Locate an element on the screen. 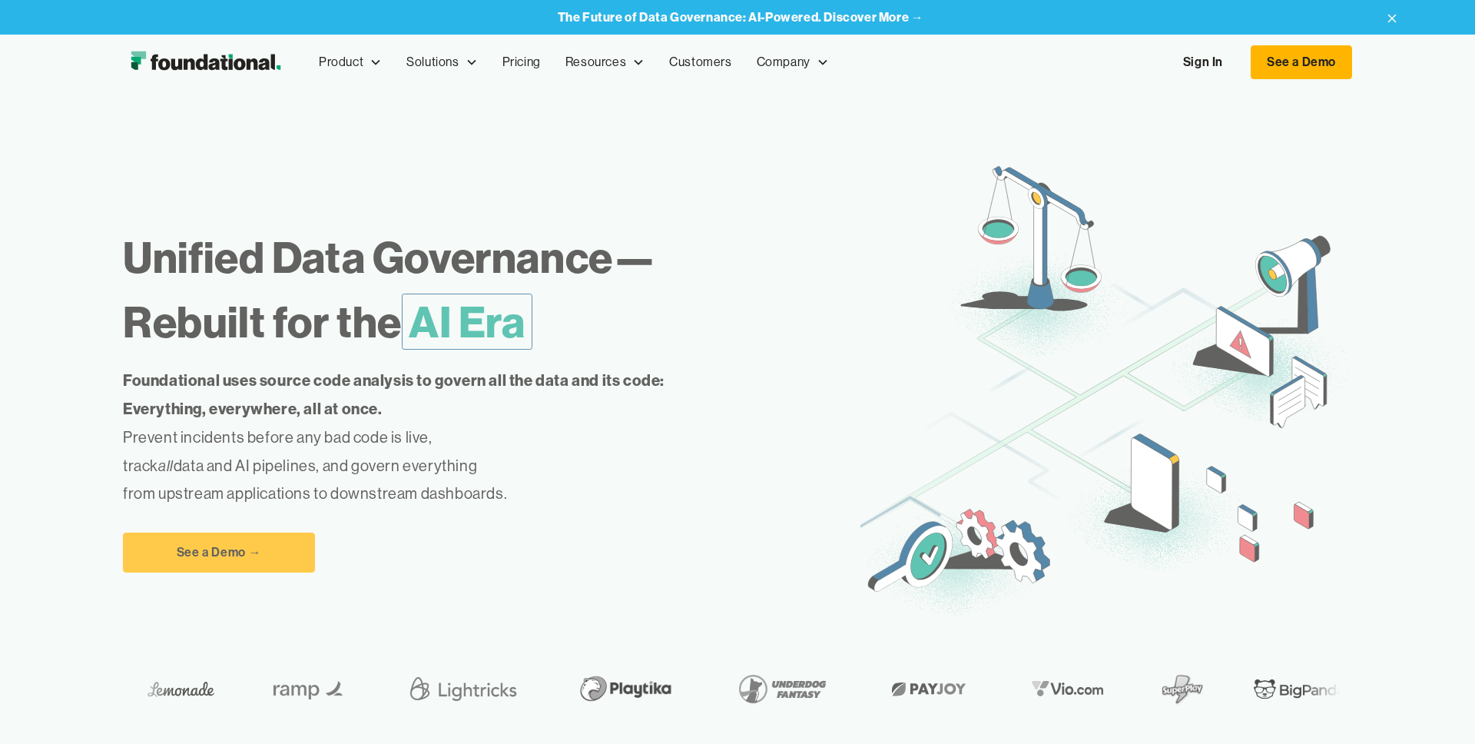  img: Payjoy is located at coordinates (899, 688).